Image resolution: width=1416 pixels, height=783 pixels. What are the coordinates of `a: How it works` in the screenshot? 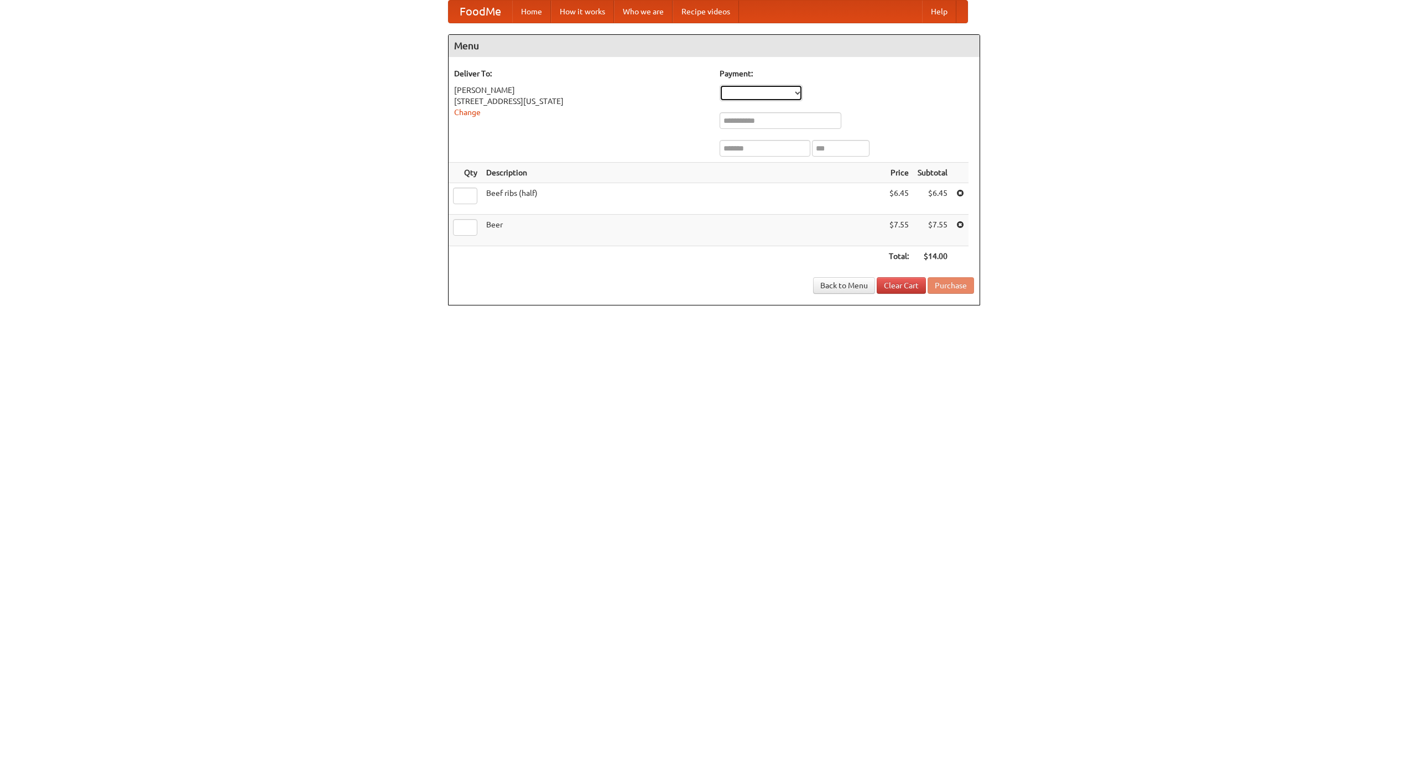 It's located at (582, 12).